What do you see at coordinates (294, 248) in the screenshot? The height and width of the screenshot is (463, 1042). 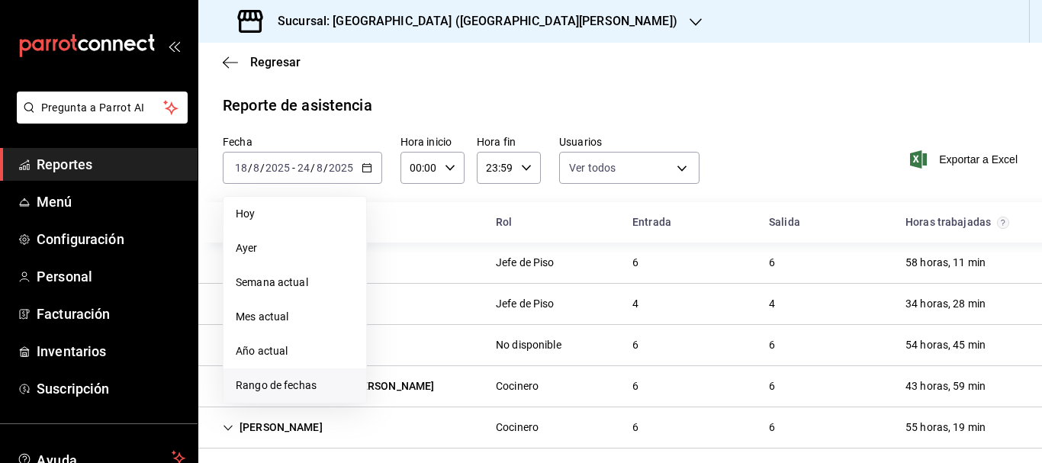 I see `span: Ayer` at bounding box center [294, 248].